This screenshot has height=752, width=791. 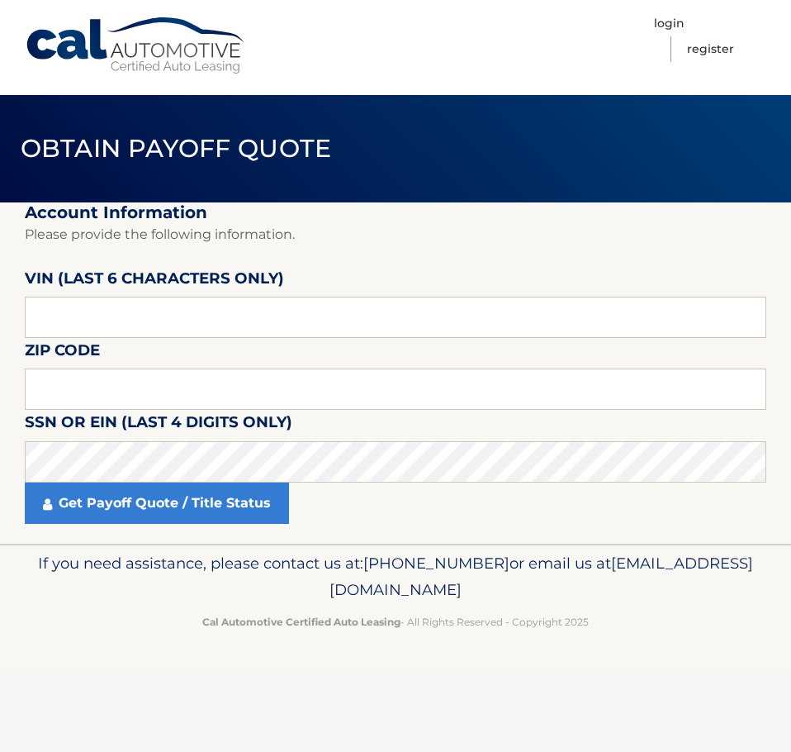 I want to click on span: Obtain Payoff Quote, so click(x=176, y=148).